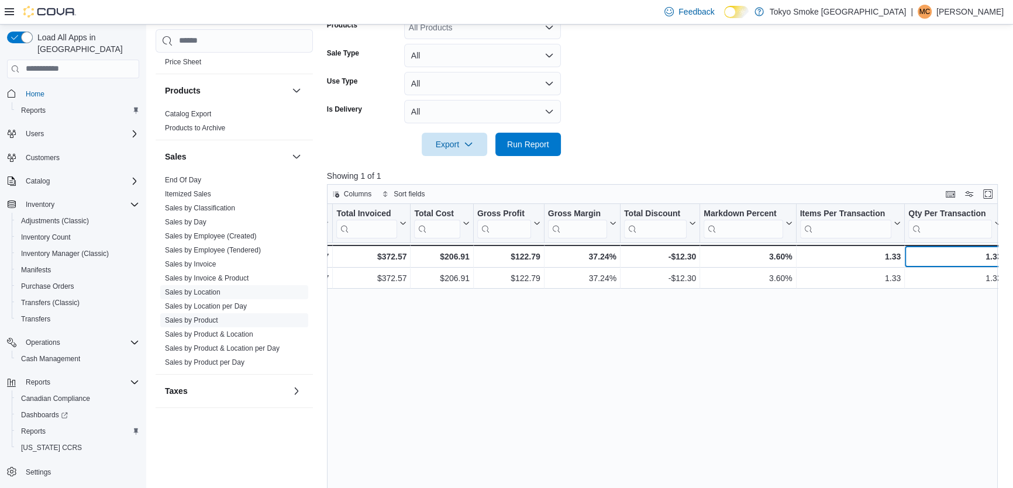 Image resolution: width=1013 pixels, height=488 pixels. I want to click on button: Inventory Count, so click(78, 237).